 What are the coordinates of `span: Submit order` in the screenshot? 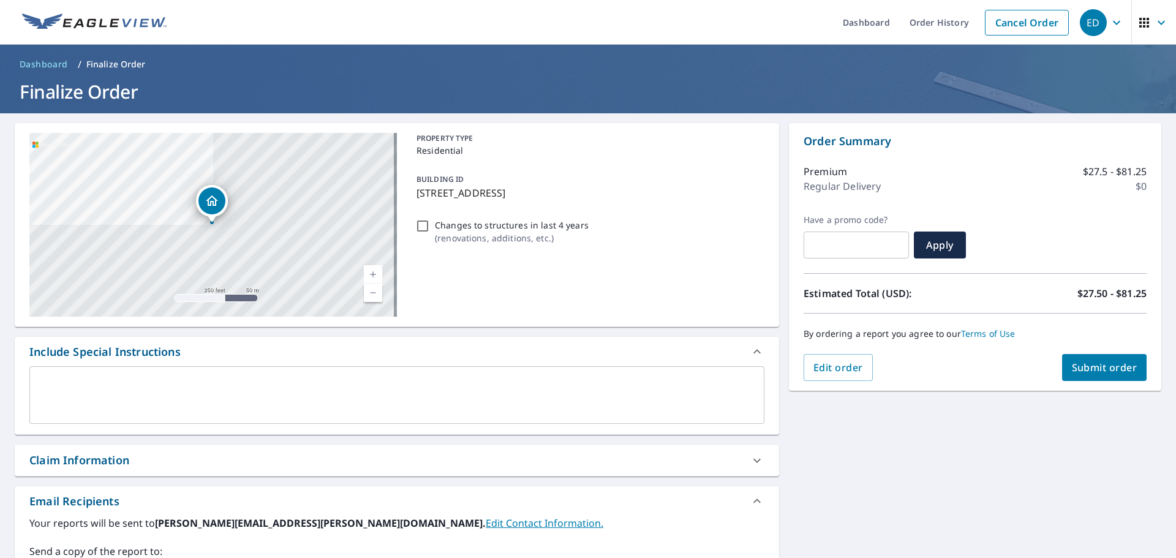 It's located at (1104, 367).